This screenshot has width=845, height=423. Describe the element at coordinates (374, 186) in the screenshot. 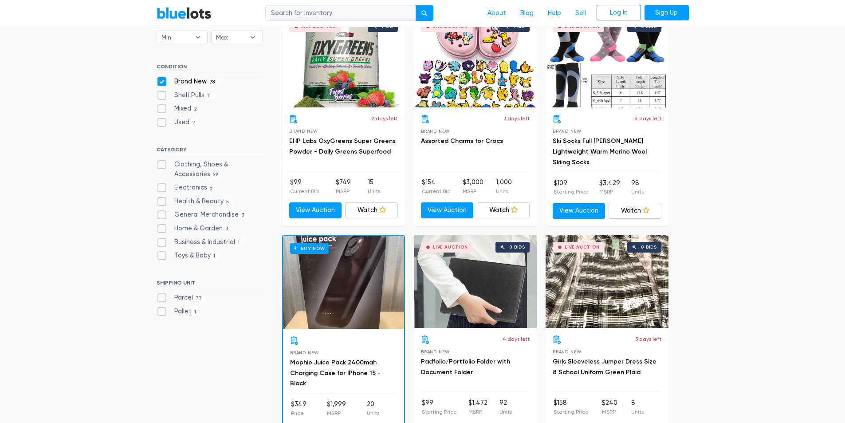

I see `li: 15` at that location.